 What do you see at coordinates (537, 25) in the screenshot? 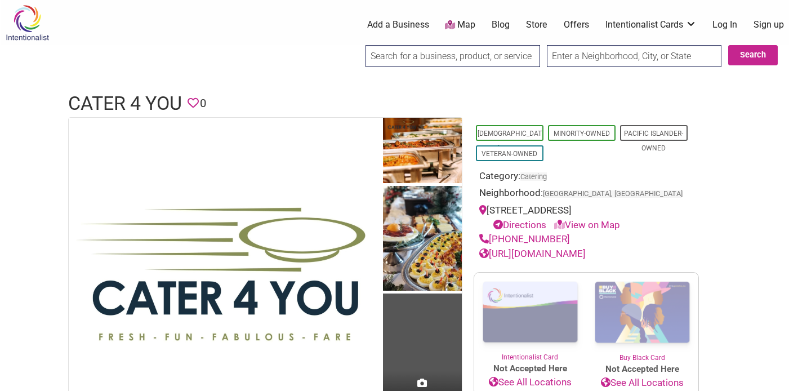
I see `a: Store` at bounding box center [537, 25].